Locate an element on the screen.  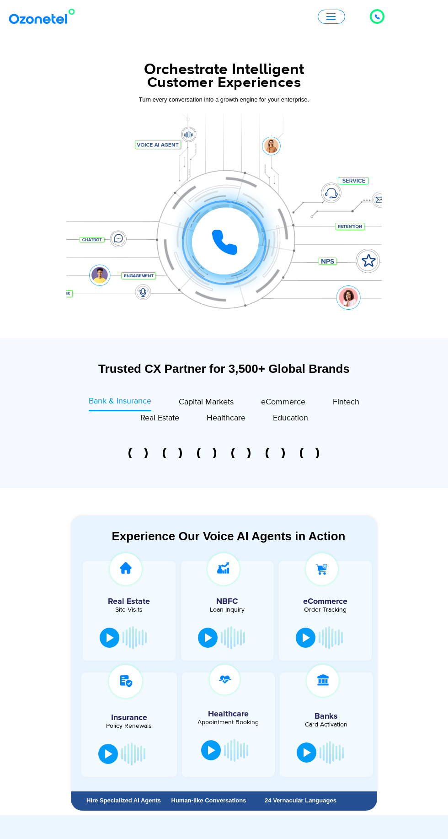
div: 1 of 6 is located at coordinates (138, 453).